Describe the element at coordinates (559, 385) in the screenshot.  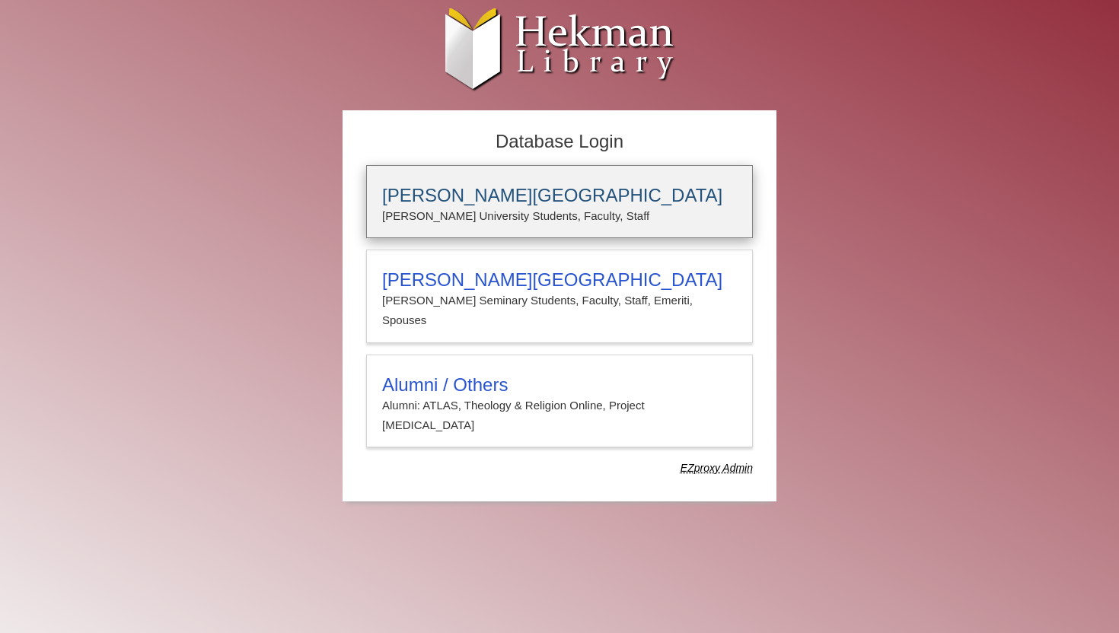
I see `h3: Alumni / Others` at that location.